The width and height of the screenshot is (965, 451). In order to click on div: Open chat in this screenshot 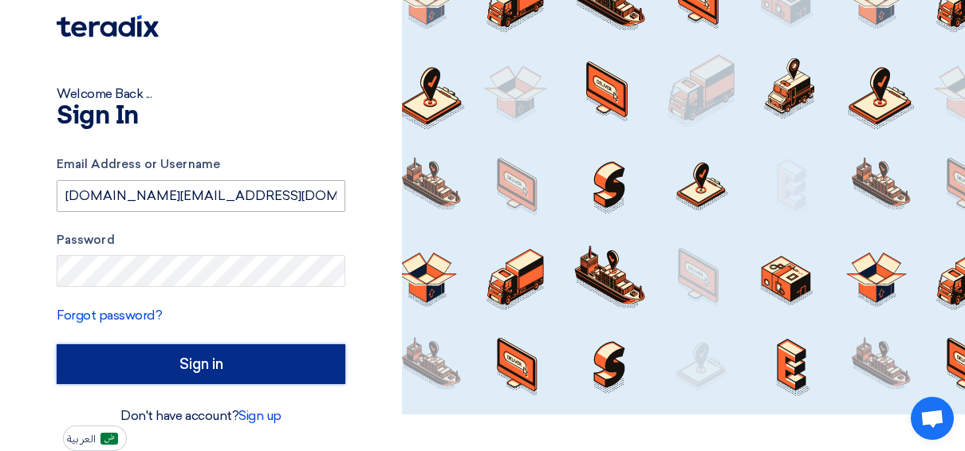, I will do `click(932, 419)`.